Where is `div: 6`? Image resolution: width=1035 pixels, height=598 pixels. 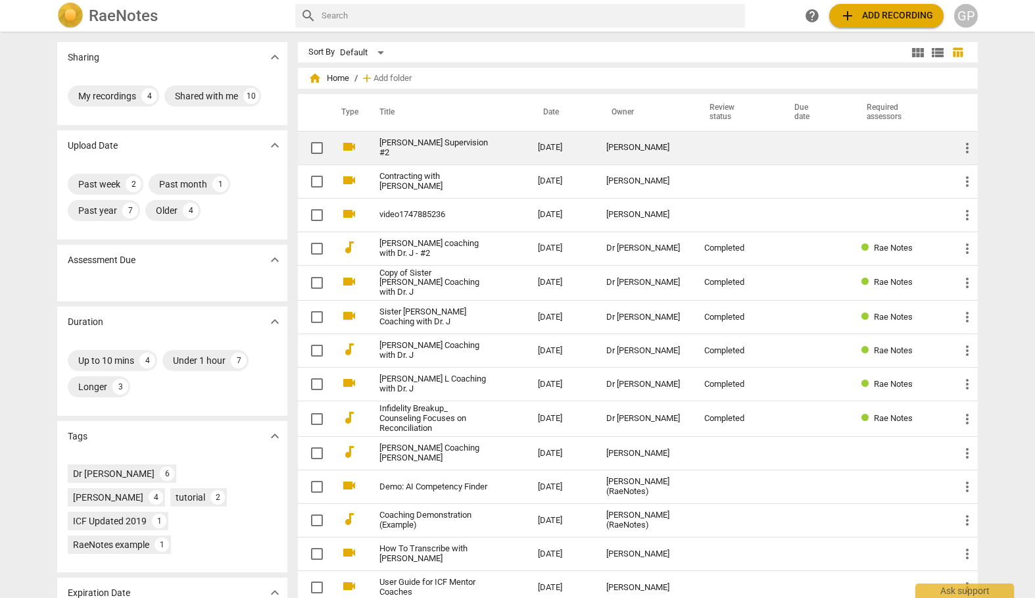
div: 6 is located at coordinates (167, 473).